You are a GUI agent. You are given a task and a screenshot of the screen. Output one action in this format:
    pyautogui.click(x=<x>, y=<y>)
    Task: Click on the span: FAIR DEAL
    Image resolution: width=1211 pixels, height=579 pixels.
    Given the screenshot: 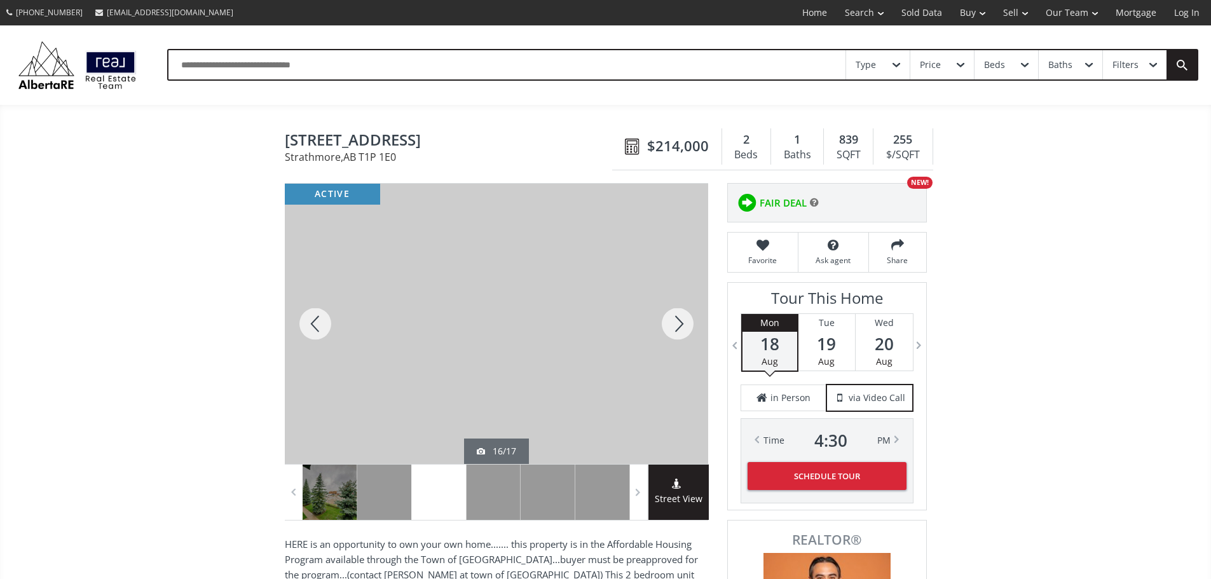 What is the action you would take?
    pyautogui.click(x=783, y=203)
    